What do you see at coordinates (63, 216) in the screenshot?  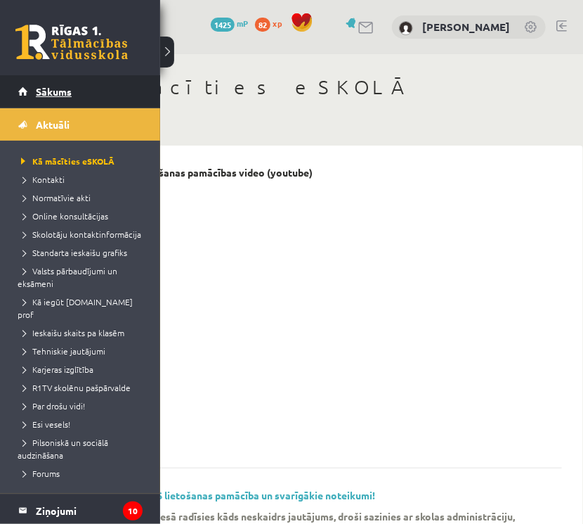 I see `span: Online konsultācijas` at bounding box center [63, 216].